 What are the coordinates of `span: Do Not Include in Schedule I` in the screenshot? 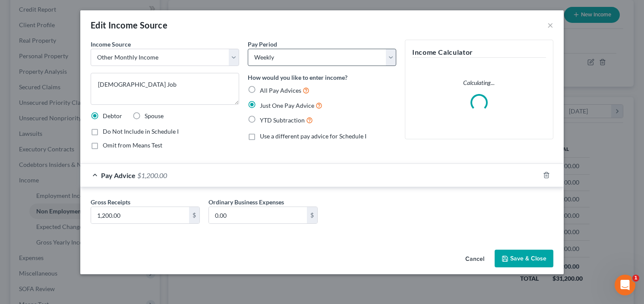 It's located at (141, 131).